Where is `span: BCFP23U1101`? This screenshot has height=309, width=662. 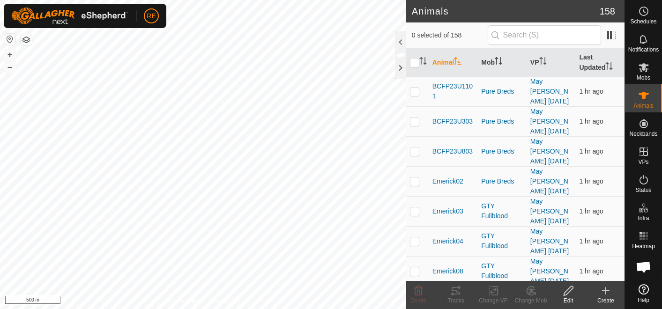
span: BCFP23U1101 is located at coordinates (453, 91).